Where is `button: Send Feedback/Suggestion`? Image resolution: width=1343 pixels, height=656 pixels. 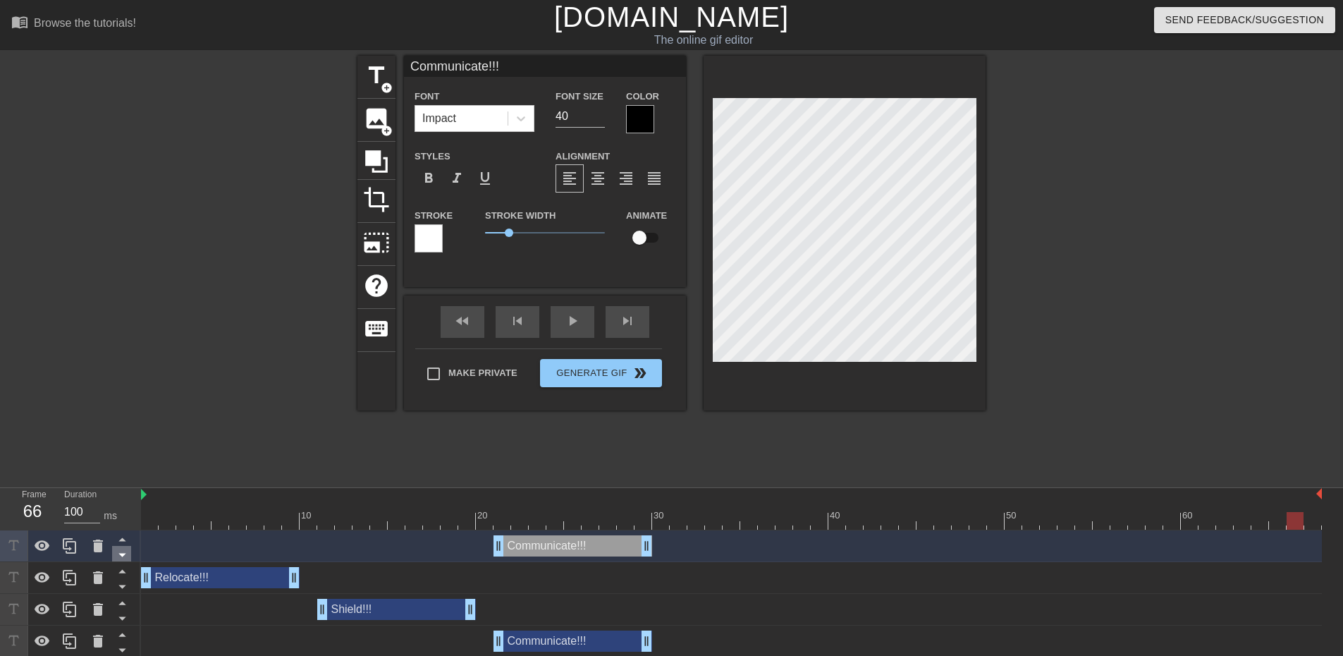 button: Send Feedback/Suggestion is located at coordinates (1245, 20).